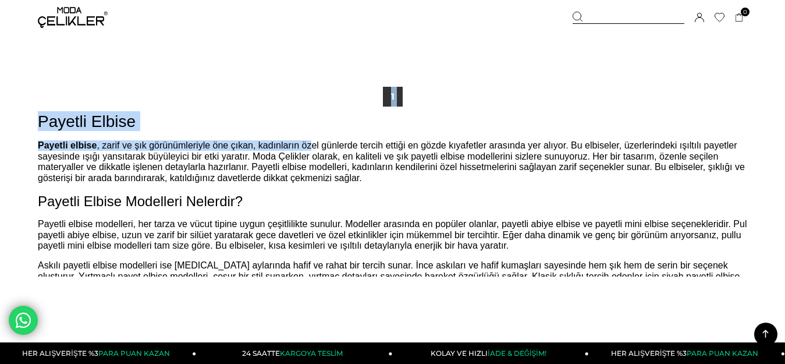 Image resolution: width=785 pixels, height=364 pixels. I want to click on a: 1, so click(393, 97).